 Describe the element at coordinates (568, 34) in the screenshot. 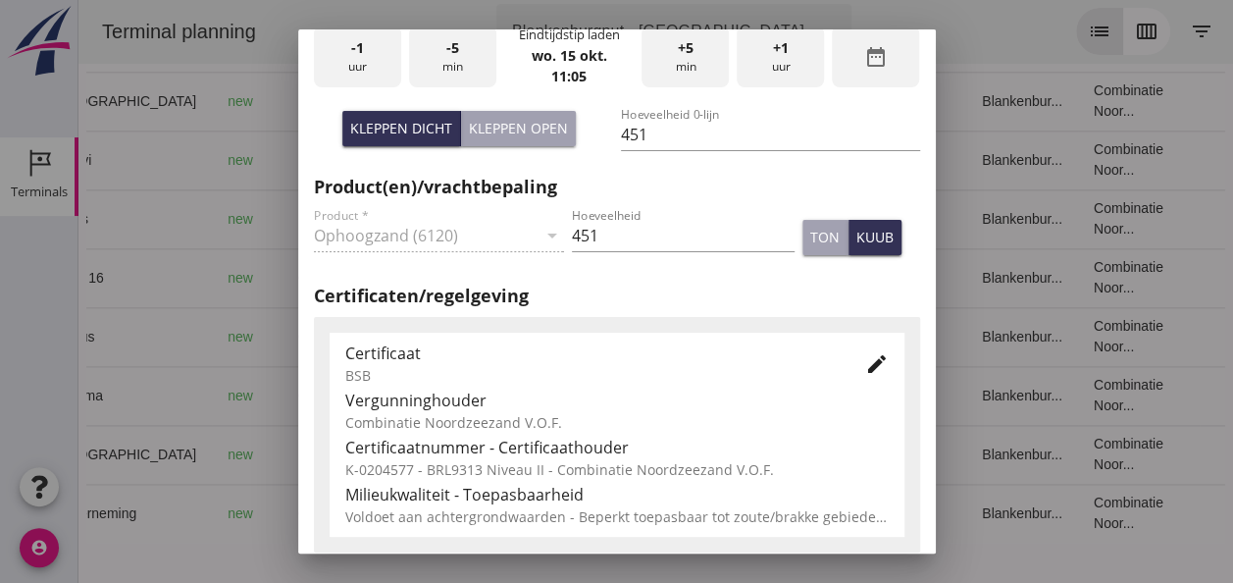

I see `div: Eindtijdstip laden` at that location.